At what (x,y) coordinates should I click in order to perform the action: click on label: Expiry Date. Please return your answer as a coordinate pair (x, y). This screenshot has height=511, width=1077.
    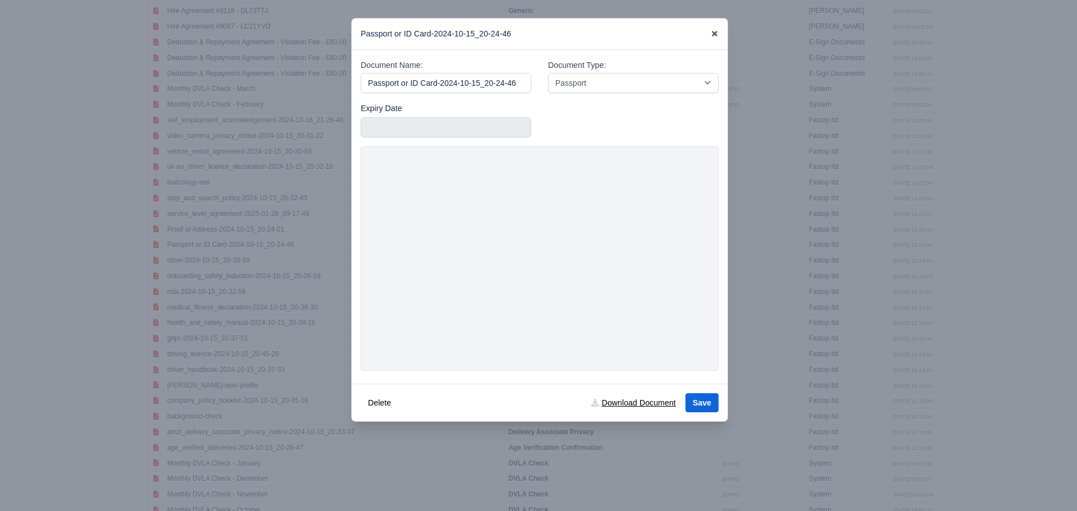
    Looking at the image, I should click on (381, 108).